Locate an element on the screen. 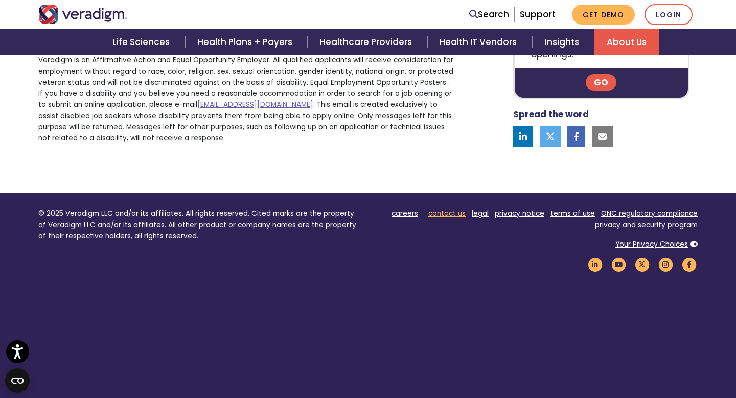 This screenshot has width=736, height=398. a: Veradigm Facebook Link is located at coordinates (689, 264).